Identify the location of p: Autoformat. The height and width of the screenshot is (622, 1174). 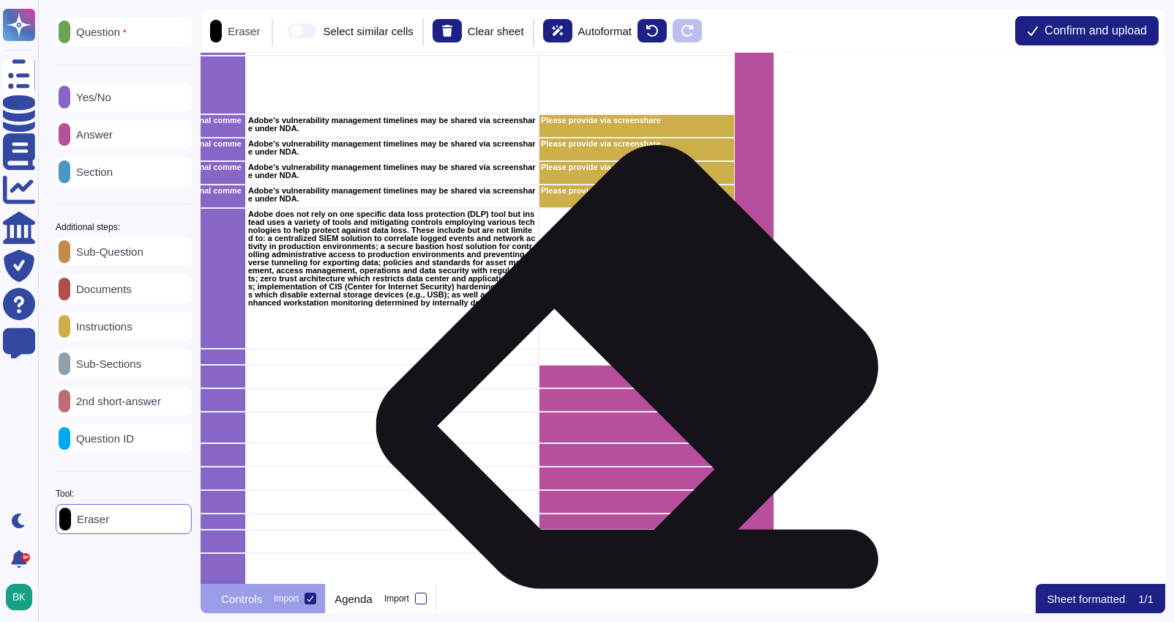
(605, 31).